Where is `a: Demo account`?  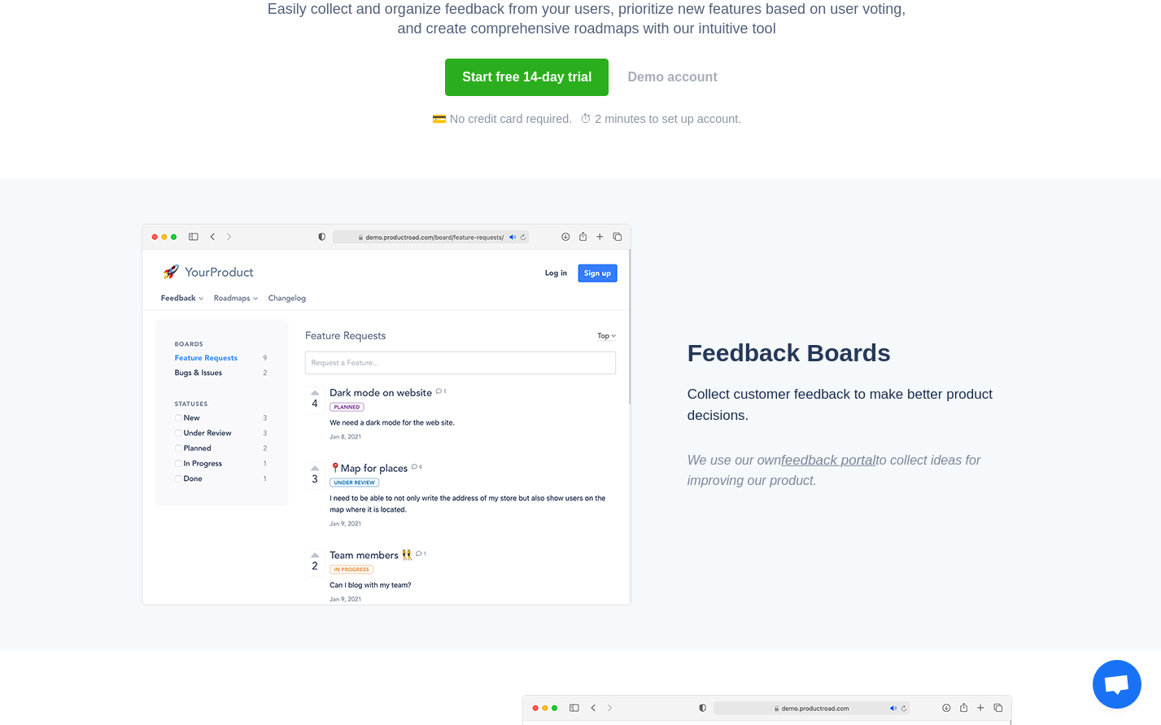 a: Demo account is located at coordinates (672, 77).